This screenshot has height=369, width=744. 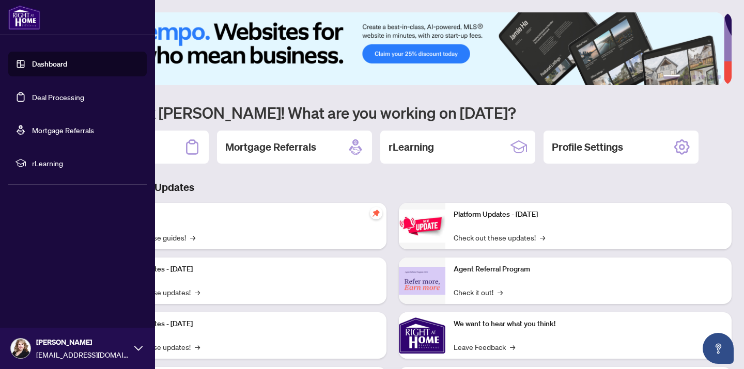 I want to click on h2: Profile Settings, so click(x=587, y=147).